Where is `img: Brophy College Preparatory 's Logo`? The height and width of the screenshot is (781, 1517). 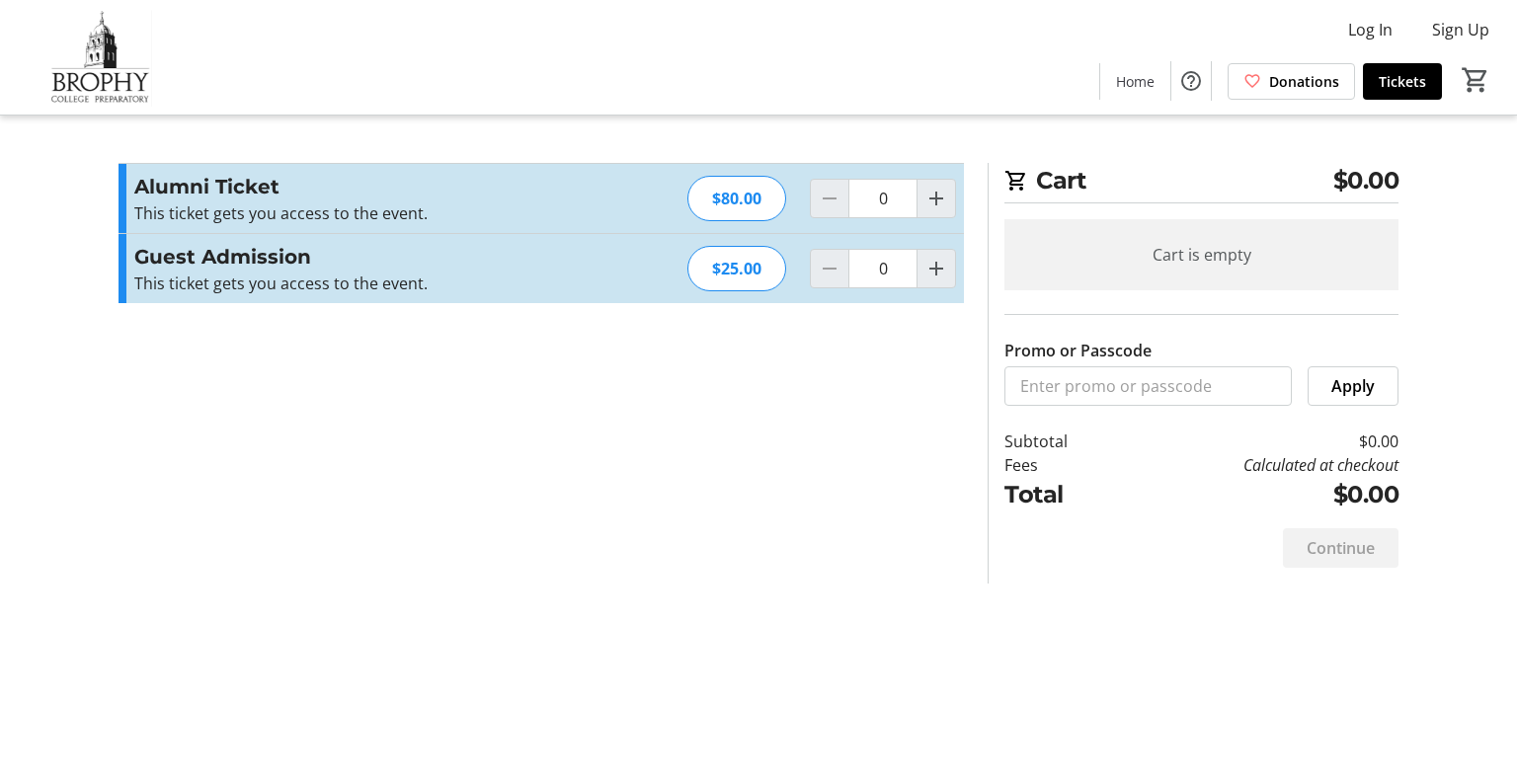 img: Brophy College Preparatory 's Logo is located at coordinates (100, 57).